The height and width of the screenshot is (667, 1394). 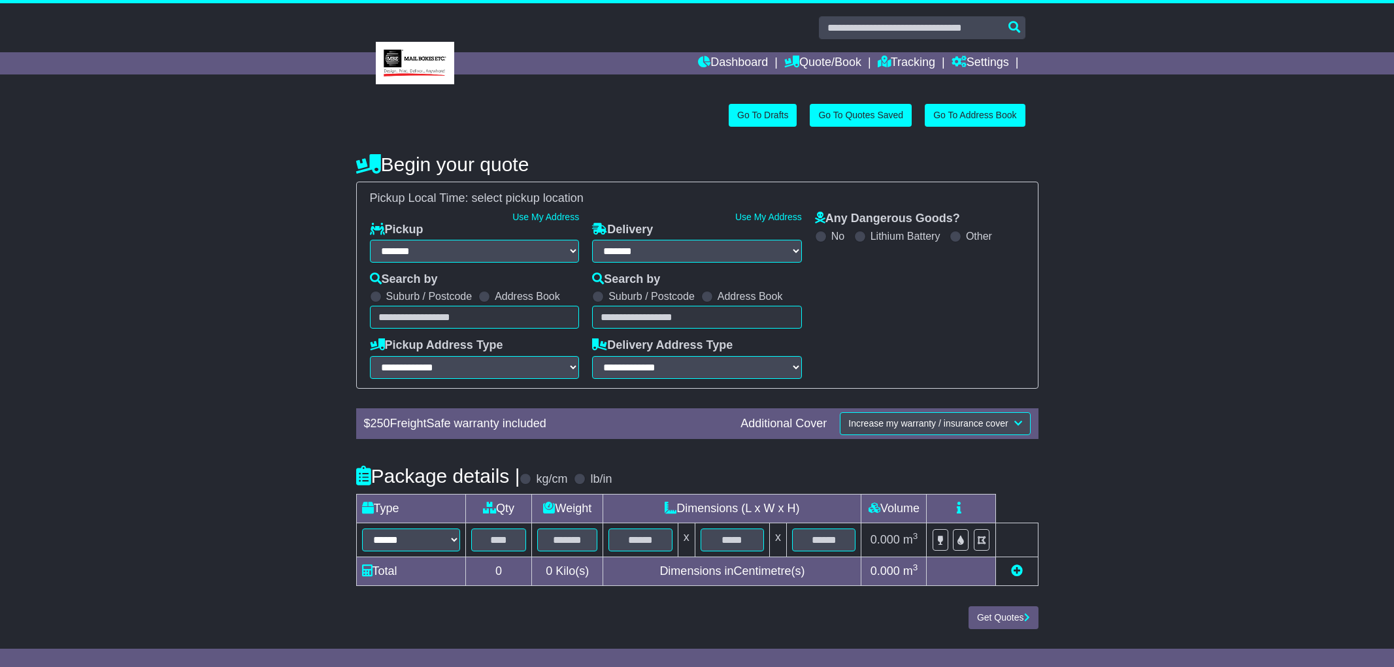 I want to click on label: Any Dangerous Goods?, so click(x=888, y=219).